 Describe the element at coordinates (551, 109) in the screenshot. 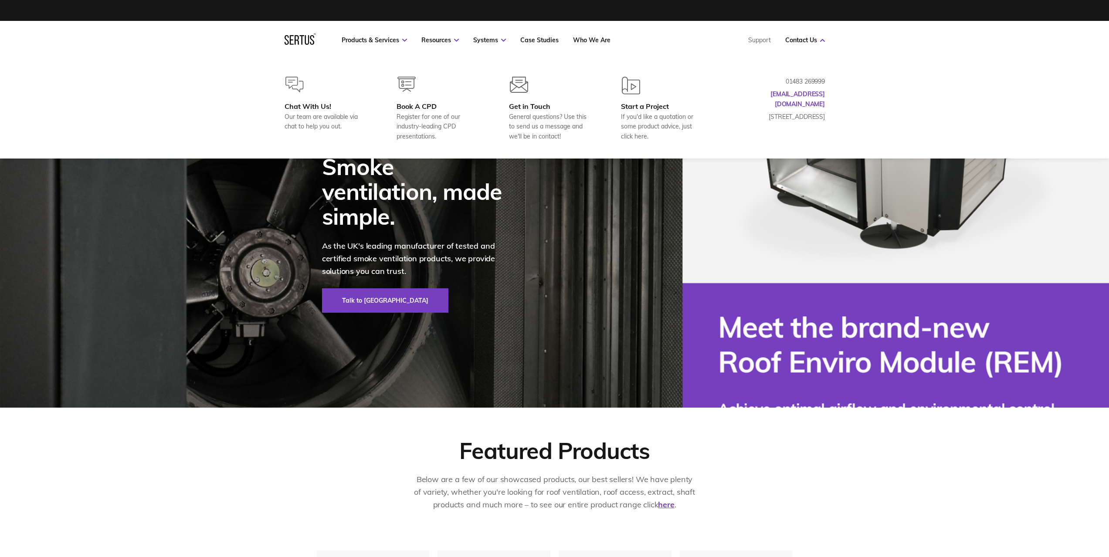

I see `a: Get in TouchGeneral questions? Use this to send us a message and we'll be in contact!` at that location.